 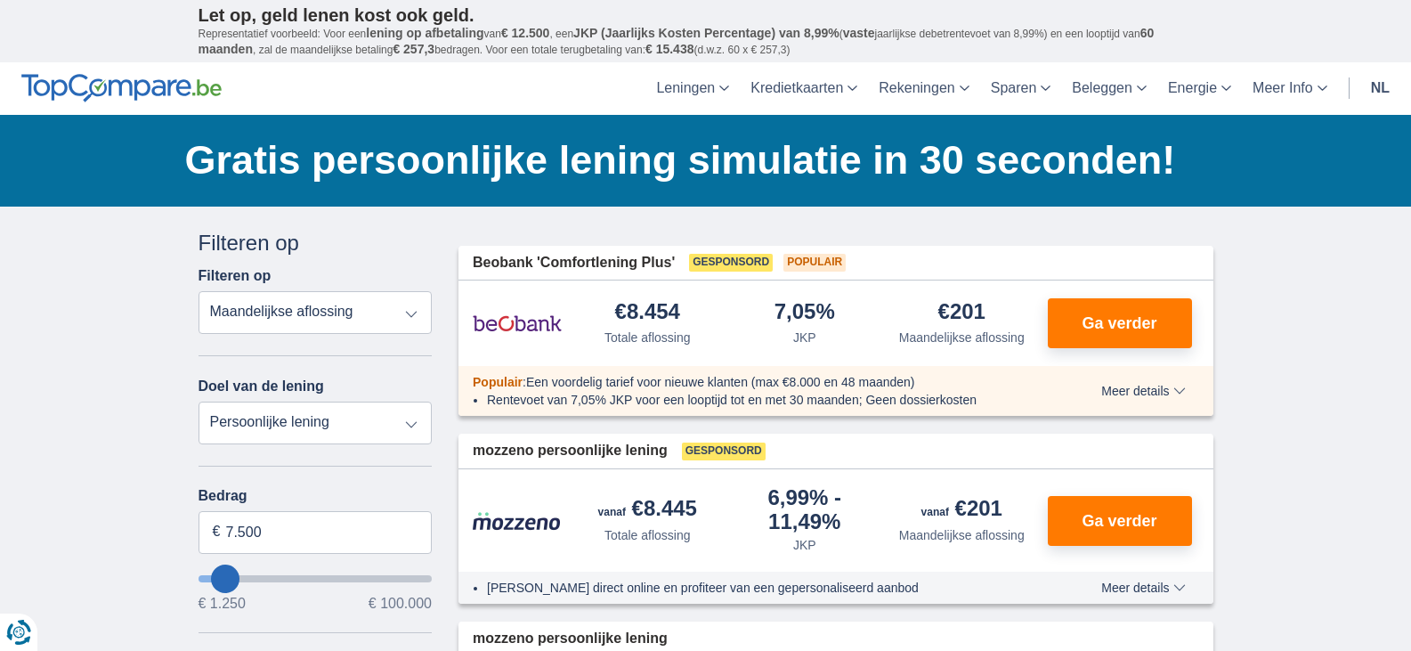 What do you see at coordinates (235, 276) in the screenshot?
I see `label: Filteren op` at bounding box center [235, 276].